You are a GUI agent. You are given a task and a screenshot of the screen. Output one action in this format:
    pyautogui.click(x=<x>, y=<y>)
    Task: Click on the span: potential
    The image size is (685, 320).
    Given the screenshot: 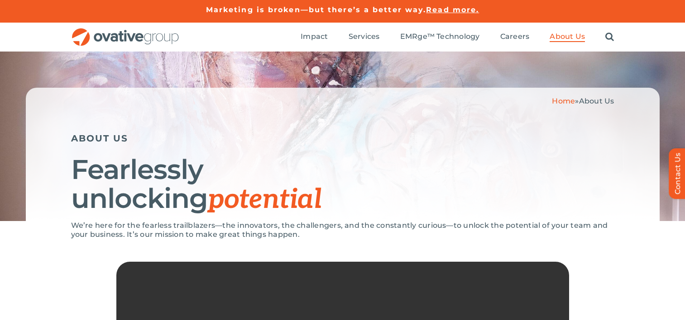 What is the action you would take?
    pyautogui.click(x=264, y=200)
    